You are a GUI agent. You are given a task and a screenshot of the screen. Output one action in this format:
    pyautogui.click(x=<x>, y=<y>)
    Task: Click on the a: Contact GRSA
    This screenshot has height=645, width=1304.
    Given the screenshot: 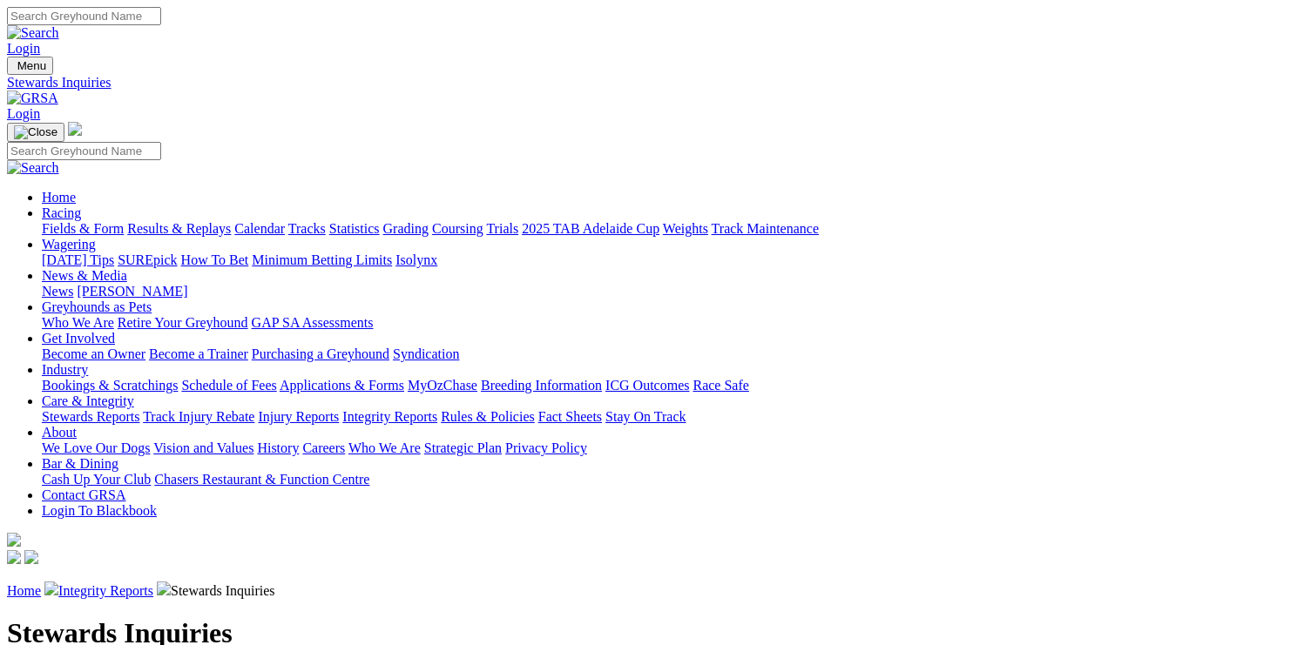 What is the action you would take?
    pyautogui.click(x=84, y=495)
    